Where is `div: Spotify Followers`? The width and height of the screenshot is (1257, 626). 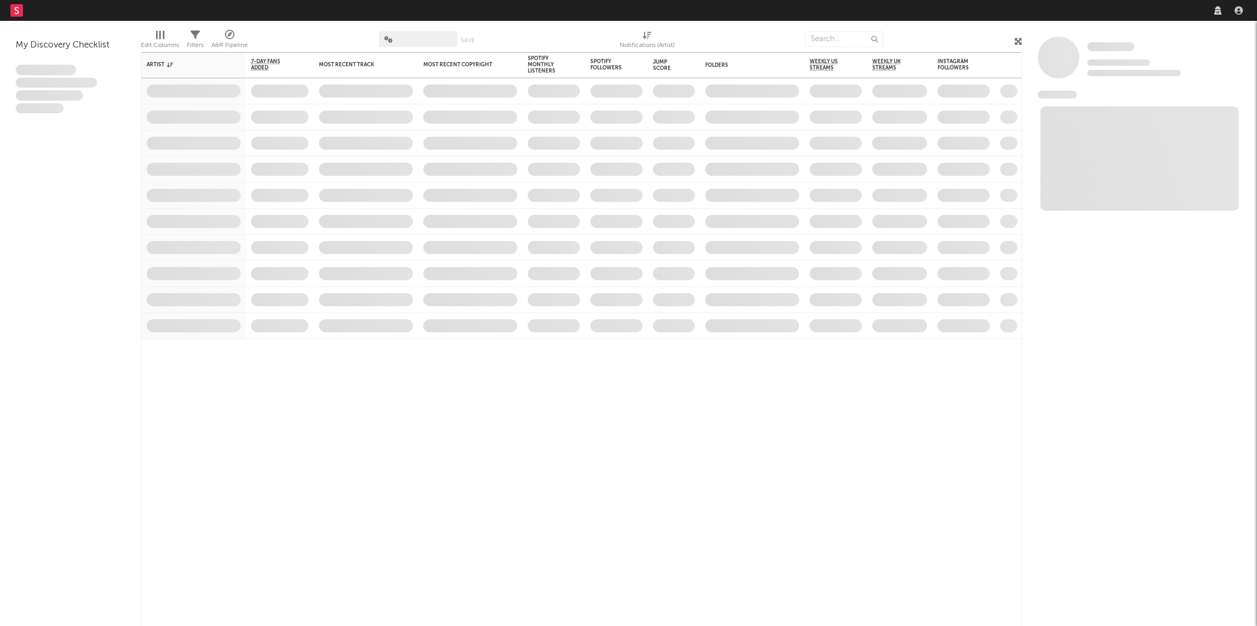 div: Spotify Followers is located at coordinates (609, 65).